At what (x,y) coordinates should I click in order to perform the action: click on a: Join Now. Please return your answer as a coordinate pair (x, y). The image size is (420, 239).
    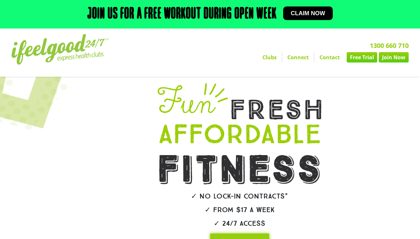
    Looking at the image, I should click on (393, 57).